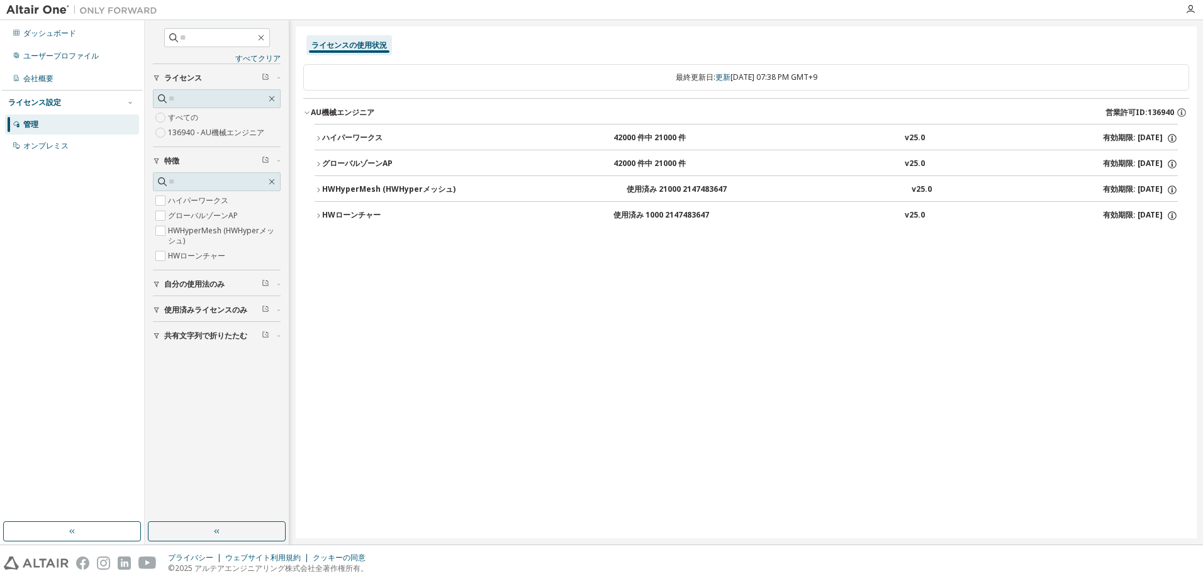  What do you see at coordinates (224, 236) in the screenshot?
I see `label: HWHyperMesh (HWHyperメッシュ)` at bounding box center [224, 236].